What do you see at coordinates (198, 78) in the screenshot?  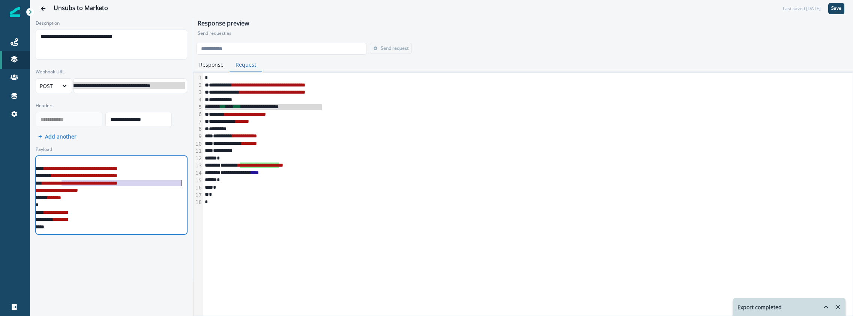 I see `div: 1` at bounding box center [198, 78].